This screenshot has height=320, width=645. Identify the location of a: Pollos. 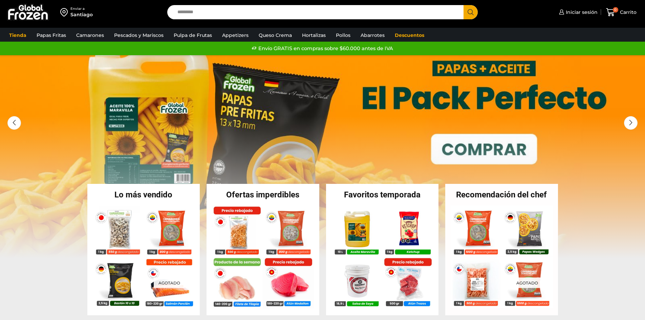
(343, 35).